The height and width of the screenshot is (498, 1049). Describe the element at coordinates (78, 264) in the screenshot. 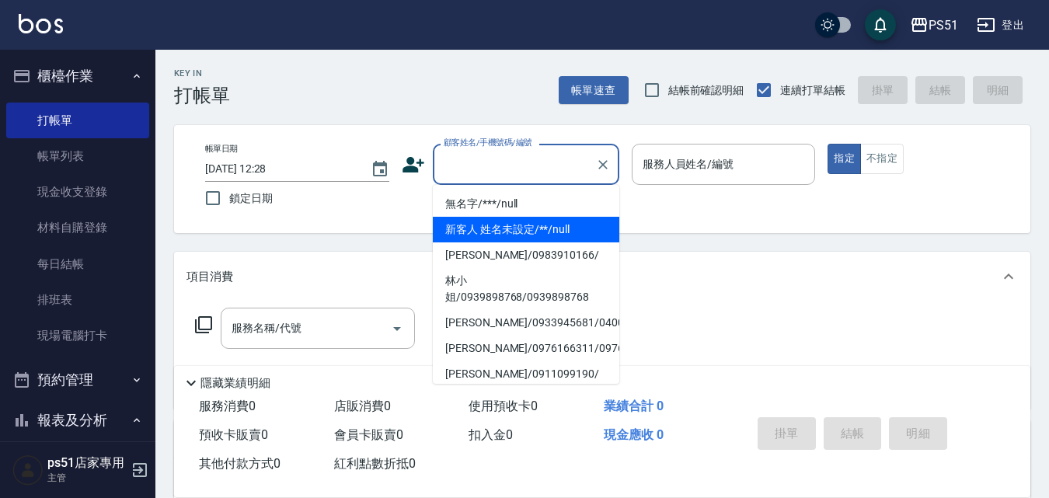

I see `a: 每日結帳` at that location.